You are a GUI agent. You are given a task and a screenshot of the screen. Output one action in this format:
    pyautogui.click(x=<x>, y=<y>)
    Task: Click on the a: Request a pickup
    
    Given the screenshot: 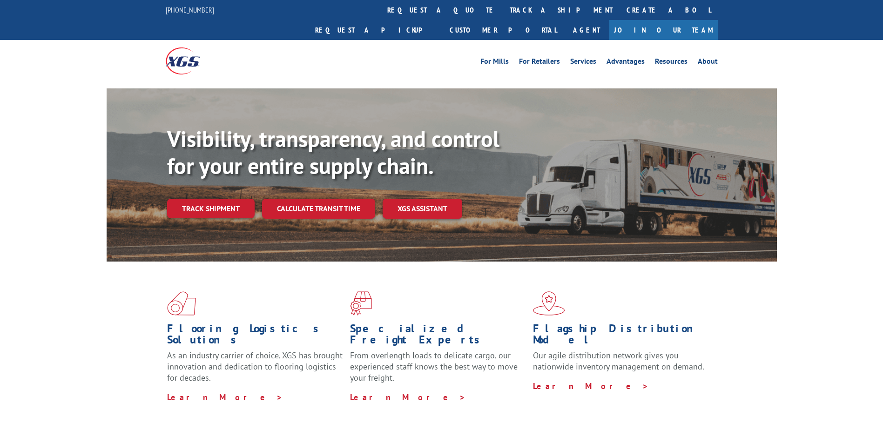 What is the action you would take?
    pyautogui.click(x=375, y=30)
    